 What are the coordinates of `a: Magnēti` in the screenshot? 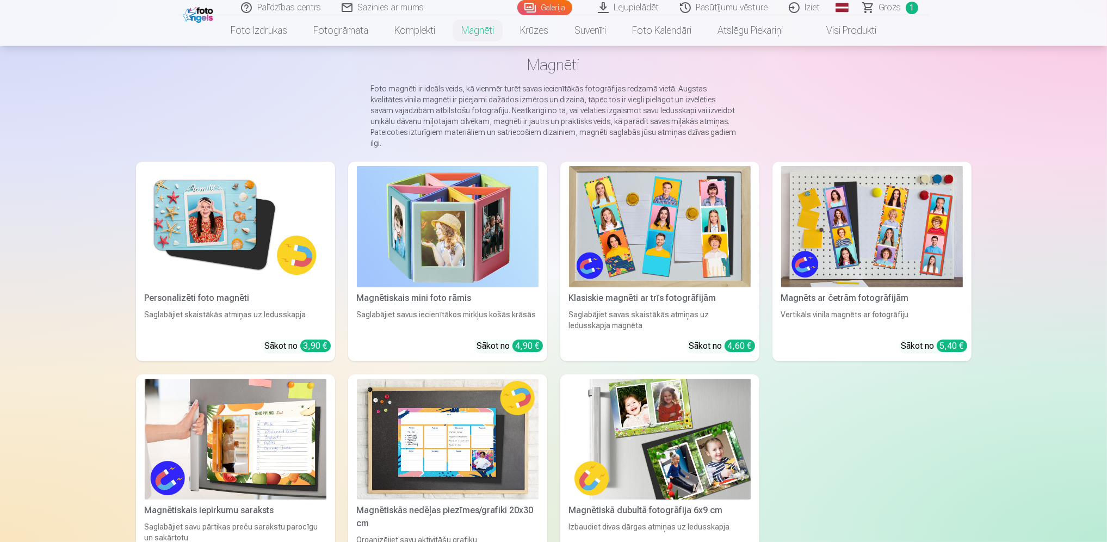 It's located at (477, 30).